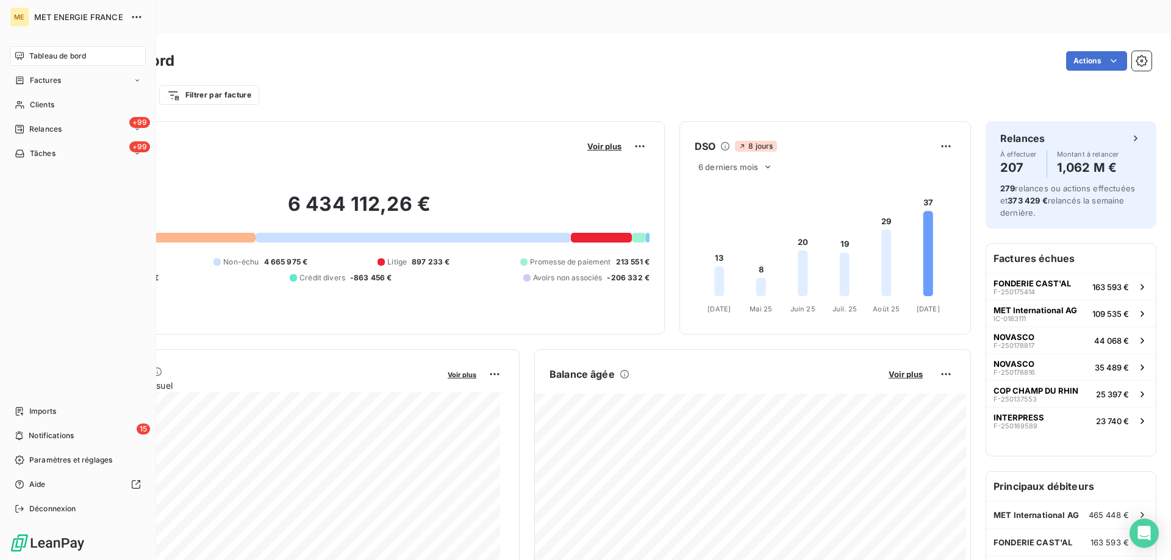  What do you see at coordinates (886, 309) in the screenshot?
I see `tspan: Août 25` at bounding box center [886, 309].